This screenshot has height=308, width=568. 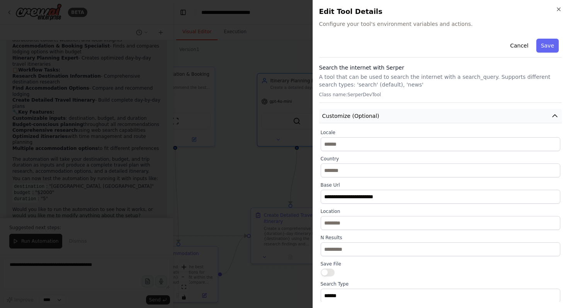 What do you see at coordinates (351, 116) in the screenshot?
I see `span: Customize (Optional)` at bounding box center [351, 116].